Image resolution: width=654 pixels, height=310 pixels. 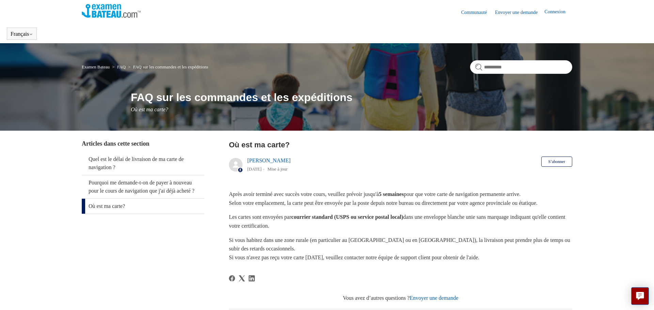 I want to click on time: 08/05/2025 11:57, so click(x=254, y=169).